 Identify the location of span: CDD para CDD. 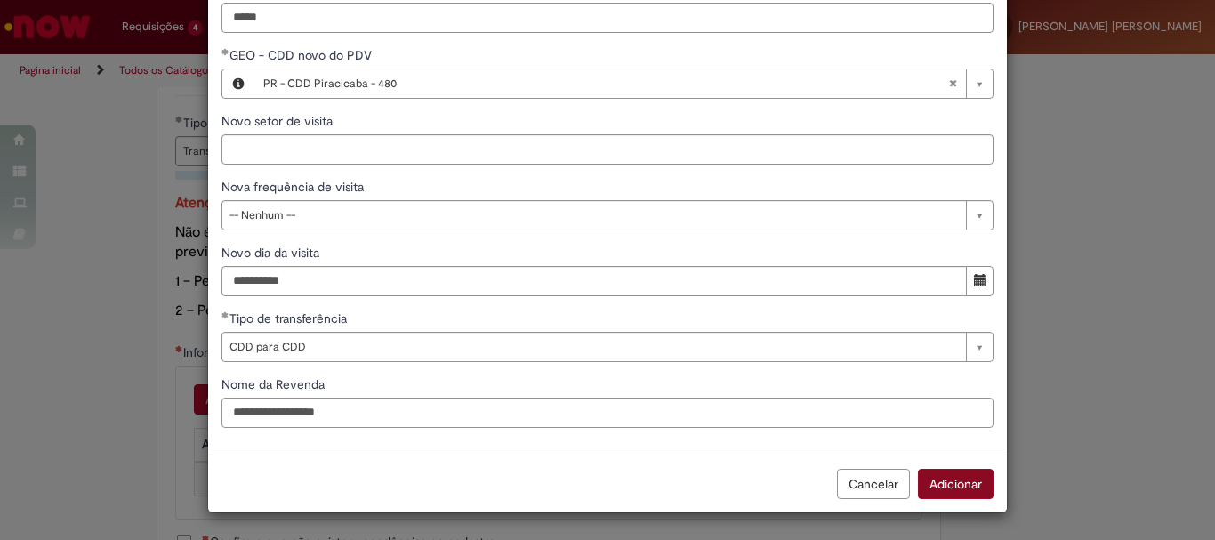
(593, 347).